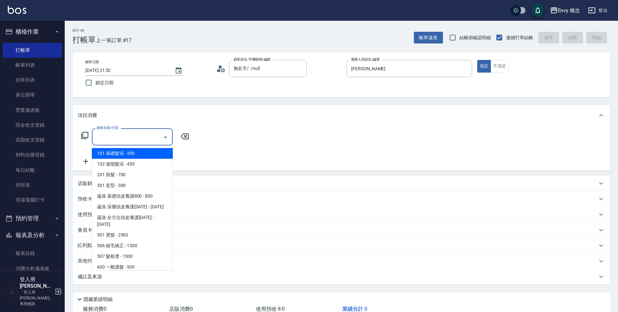 This screenshot has height=312, width=618. What do you see at coordinates (428, 38) in the screenshot?
I see `button: 帳單速查` at bounding box center [428, 38].